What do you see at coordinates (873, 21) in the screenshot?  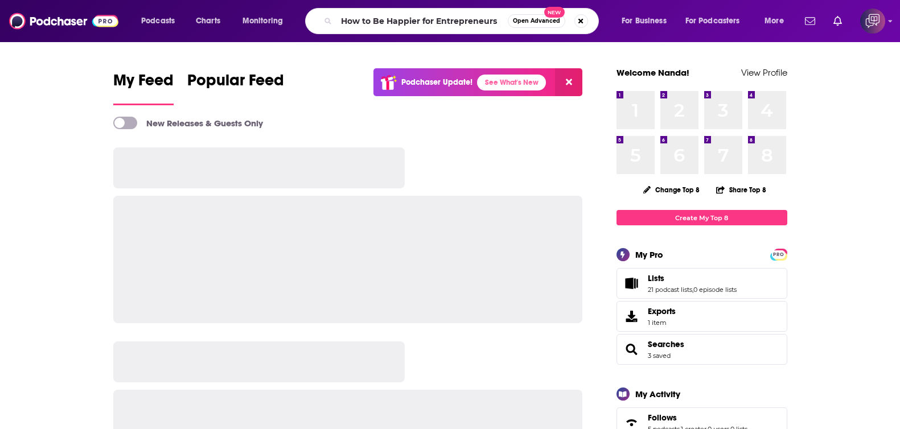 I see `span: Logged in as corioliscompany` at bounding box center [873, 21].